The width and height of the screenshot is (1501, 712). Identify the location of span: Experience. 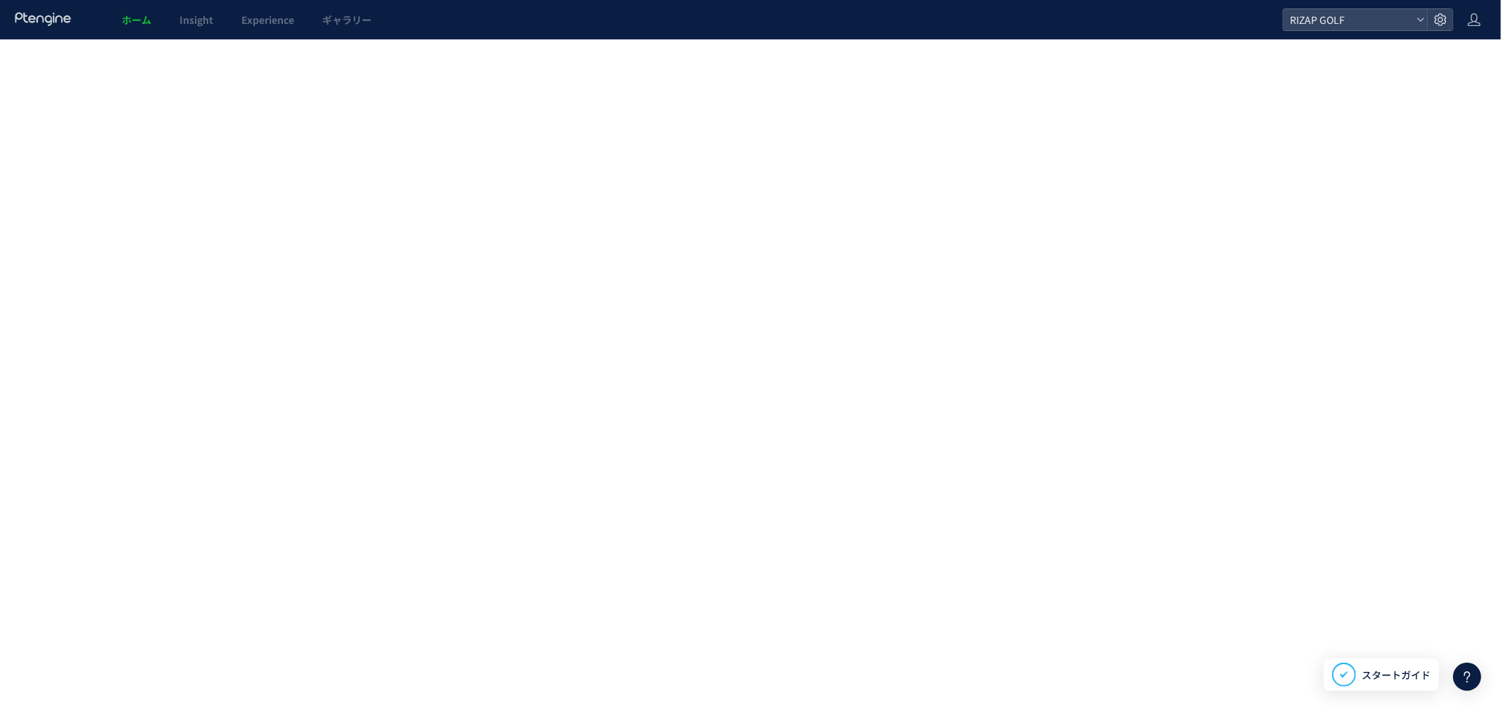
(267, 20).